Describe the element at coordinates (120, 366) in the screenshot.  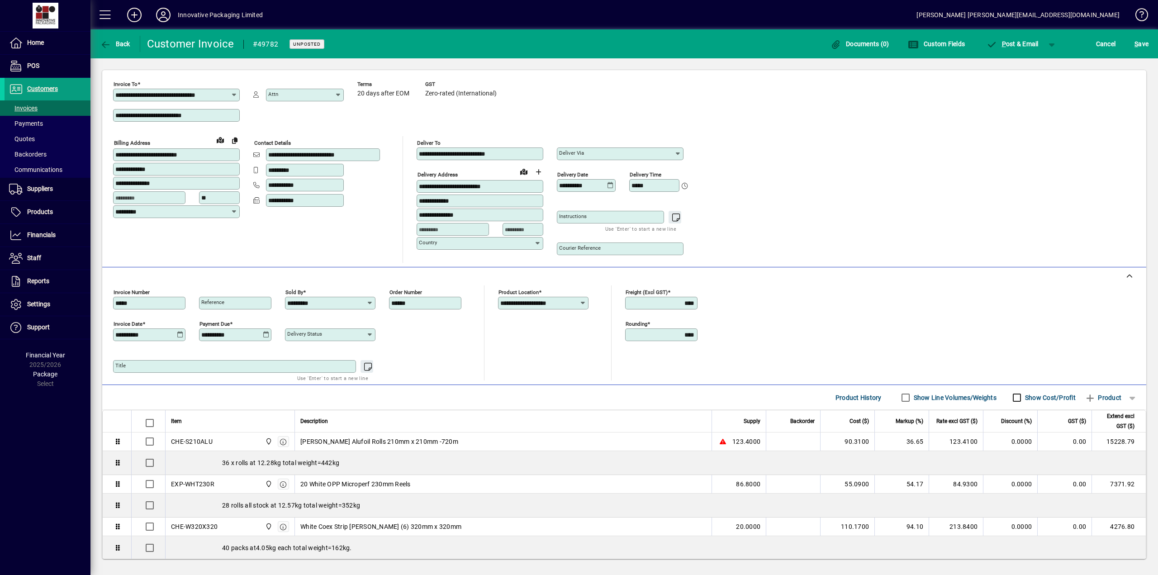
I see `mat-label: Title` at that location.